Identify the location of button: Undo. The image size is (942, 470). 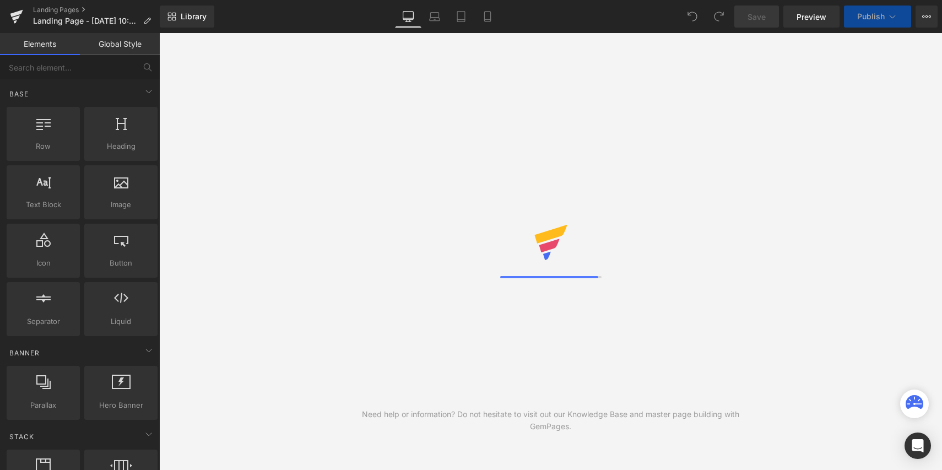
(692, 17).